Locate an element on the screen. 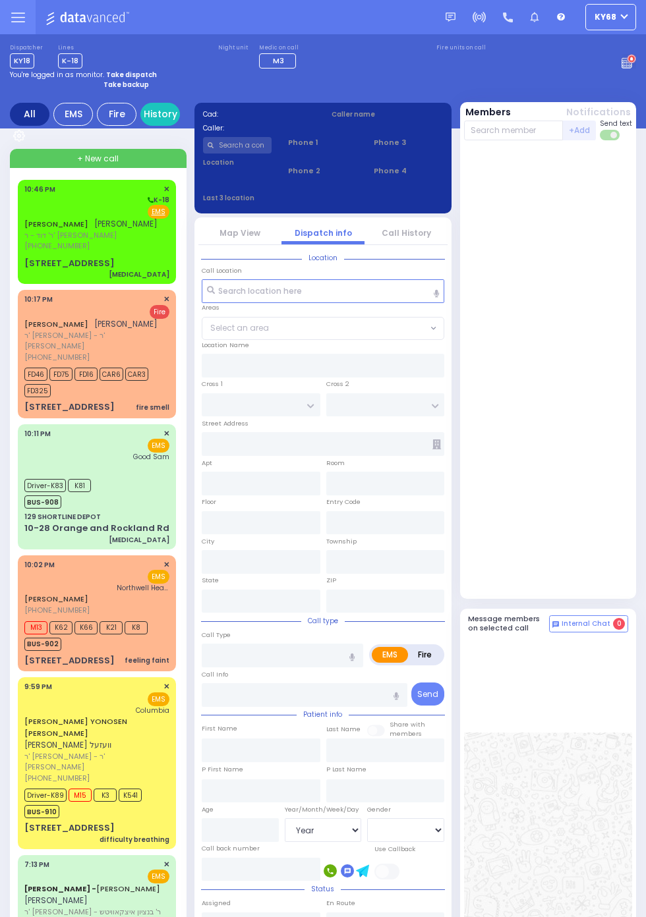  span: Location is located at coordinates (323, 258).